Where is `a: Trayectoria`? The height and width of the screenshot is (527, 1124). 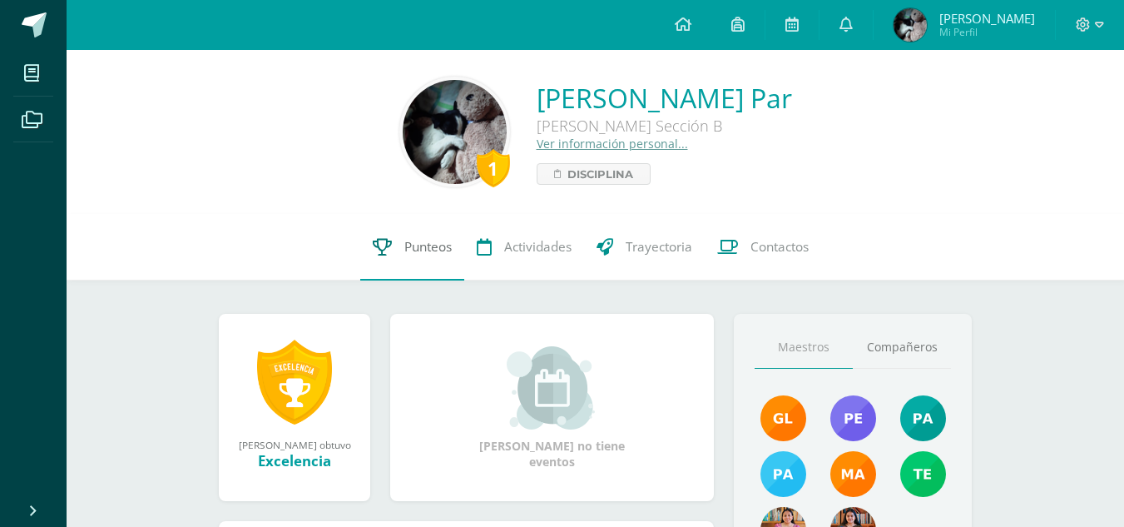 a: Trayectoria is located at coordinates (644, 247).